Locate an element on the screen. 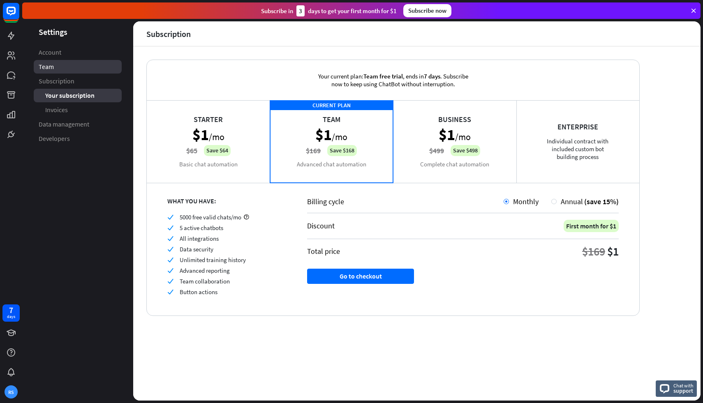 The width and height of the screenshot is (703, 403). div: $169 is located at coordinates (594, 252).